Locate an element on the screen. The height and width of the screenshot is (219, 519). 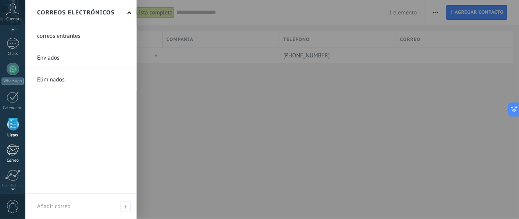
div: WhatsApp is located at coordinates (12, 81).